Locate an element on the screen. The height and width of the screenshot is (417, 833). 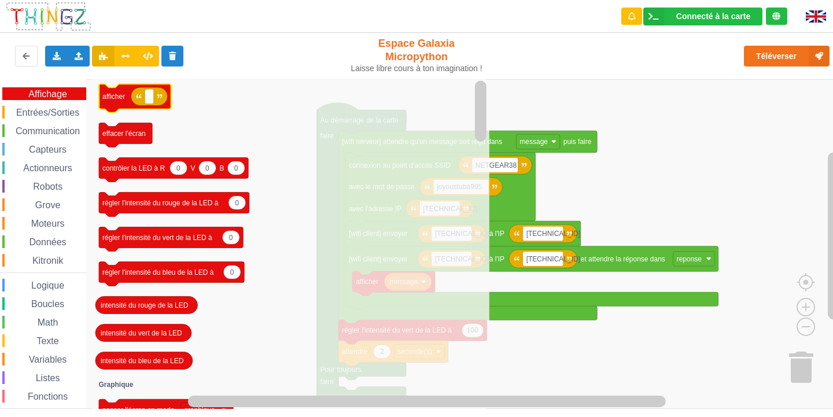
span: Capteurs is located at coordinates (47, 149).